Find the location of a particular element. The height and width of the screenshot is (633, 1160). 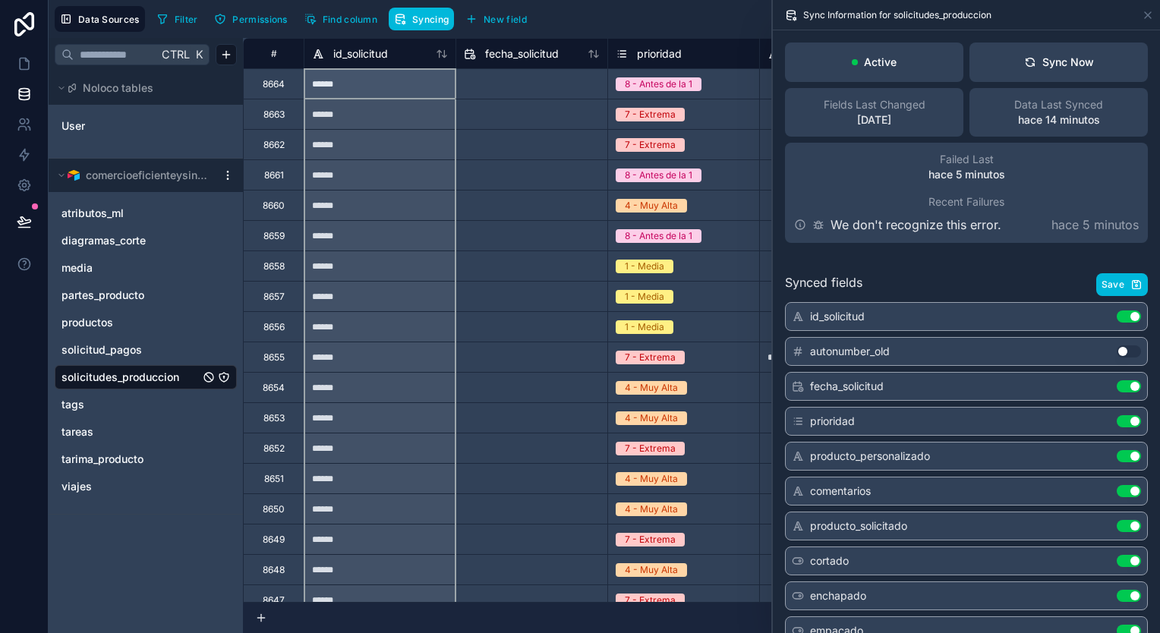

a: tareas is located at coordinates (131, 432).